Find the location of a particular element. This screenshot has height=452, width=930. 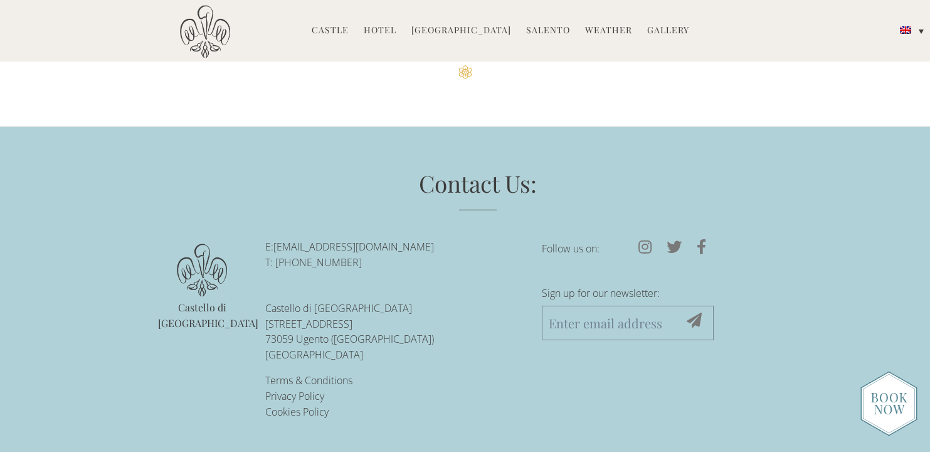

a: Salento is located at coordinates (548, 31).